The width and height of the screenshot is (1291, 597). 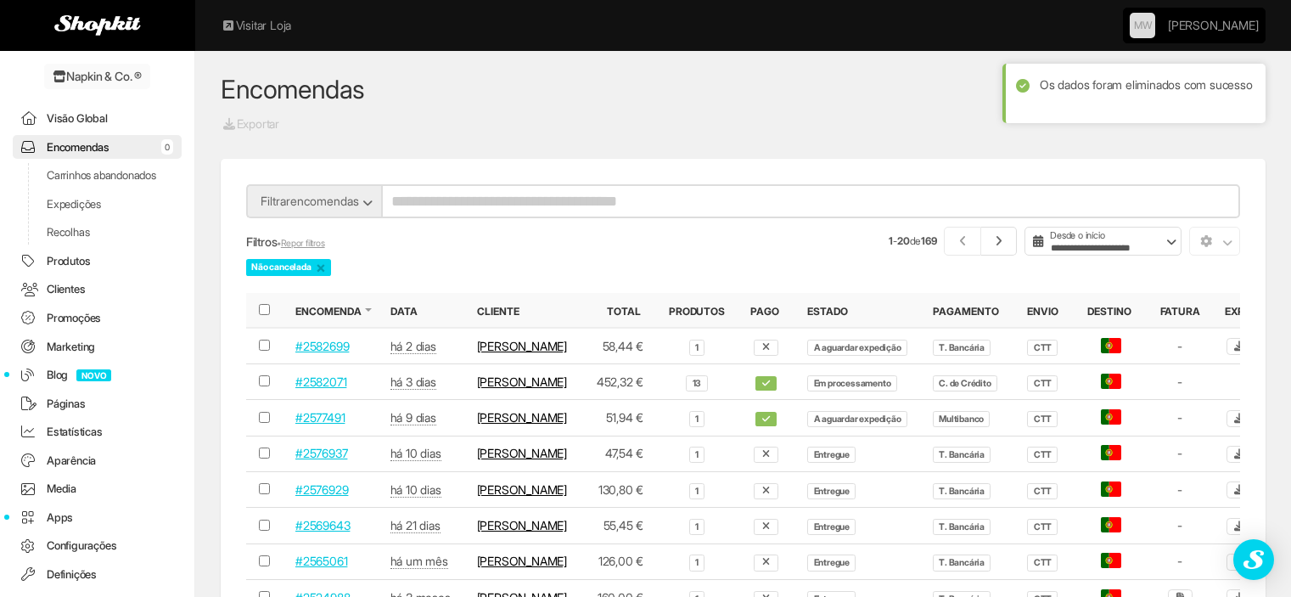 I want to click on td: 51,94 €, so click(x=619, y=418).